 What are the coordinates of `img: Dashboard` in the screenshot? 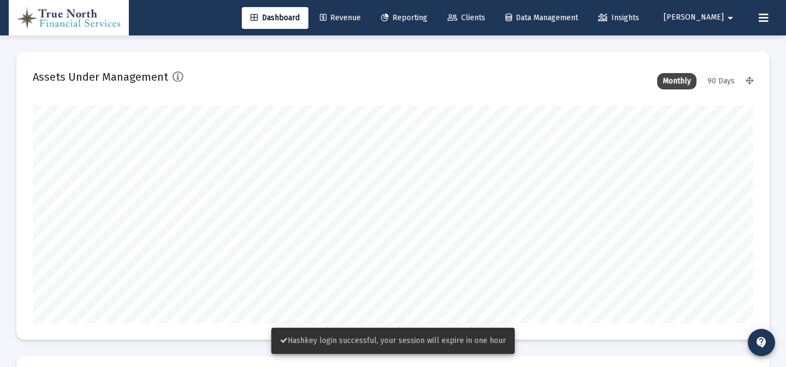 It's located at (69, 18).